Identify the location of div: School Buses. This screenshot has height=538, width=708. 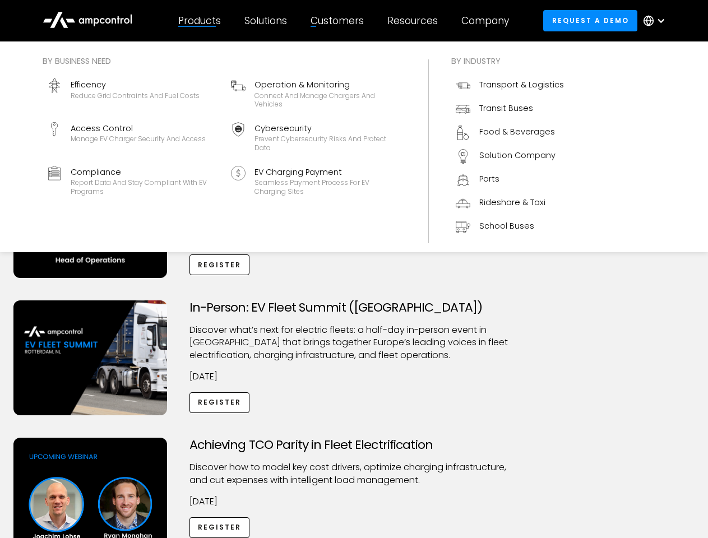
(507, 226).